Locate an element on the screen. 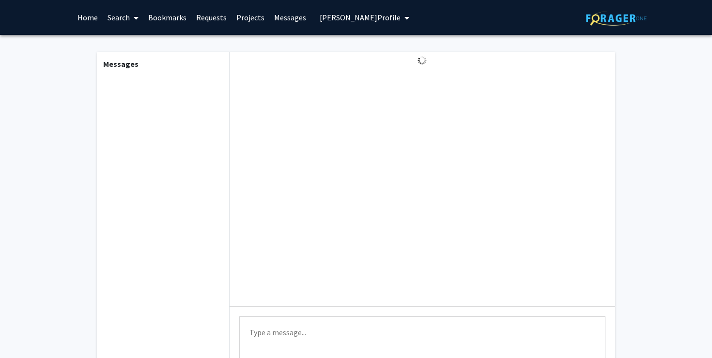 The image size is (712, 358). a: Home is located at coordinates (88, 17).